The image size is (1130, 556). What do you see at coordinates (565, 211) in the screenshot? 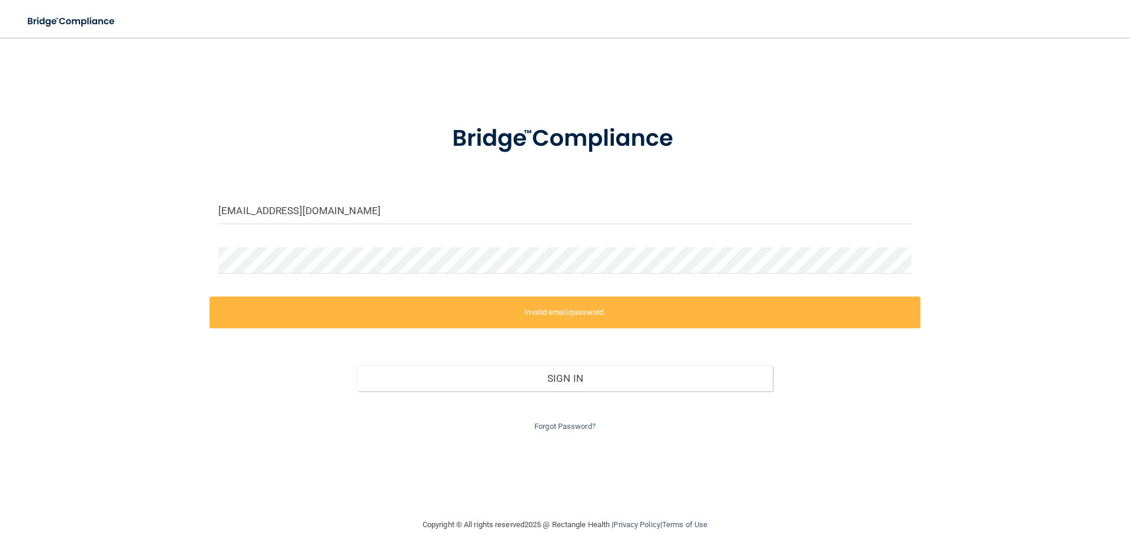
I see `input: Email` at bounding box center [565, 211].